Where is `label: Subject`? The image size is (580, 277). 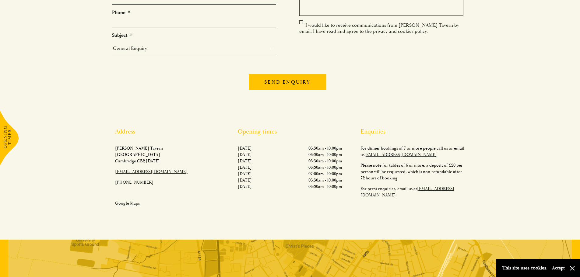
label: Subject is located at coordinates (122, 35).